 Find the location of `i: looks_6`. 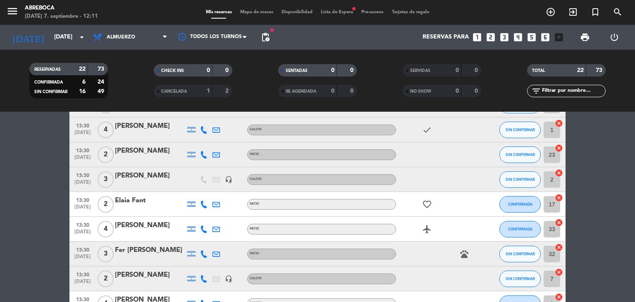

i: looks_6 is located at coordinates (545, 37).